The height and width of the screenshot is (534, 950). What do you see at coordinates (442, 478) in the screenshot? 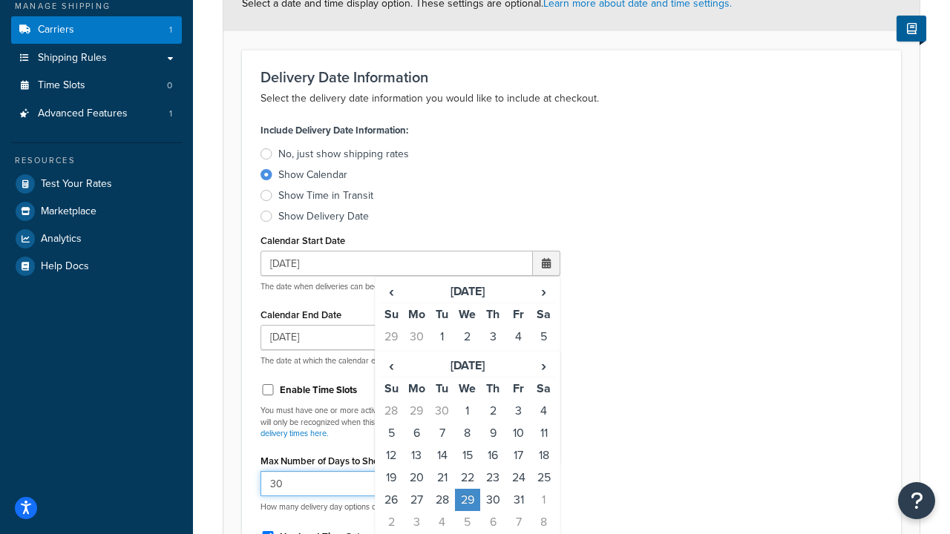
I see `td: 21` at bounding box center [442, 478].